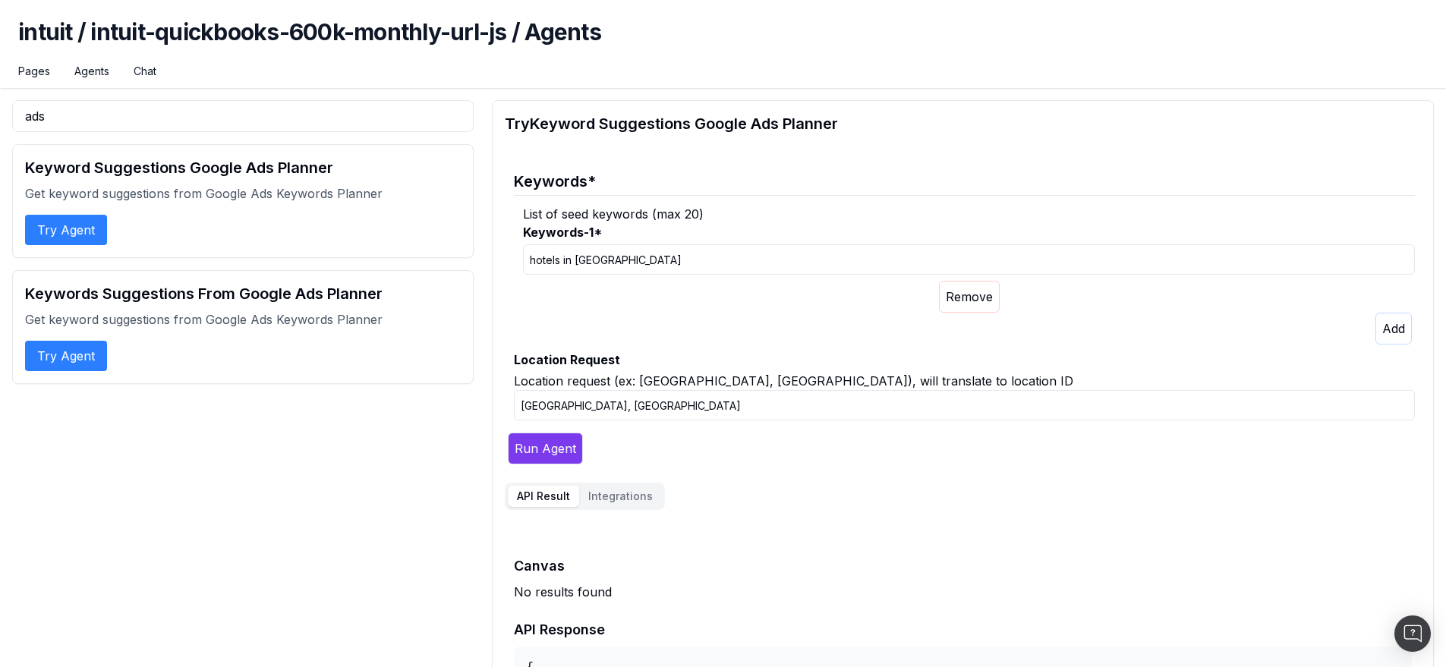 The width and height of the screenshot is (1446, 667). What do you see at coordinates (243, 116) in the screenshot?
I see `input: Search agents...` at bounding box center [243, 116].